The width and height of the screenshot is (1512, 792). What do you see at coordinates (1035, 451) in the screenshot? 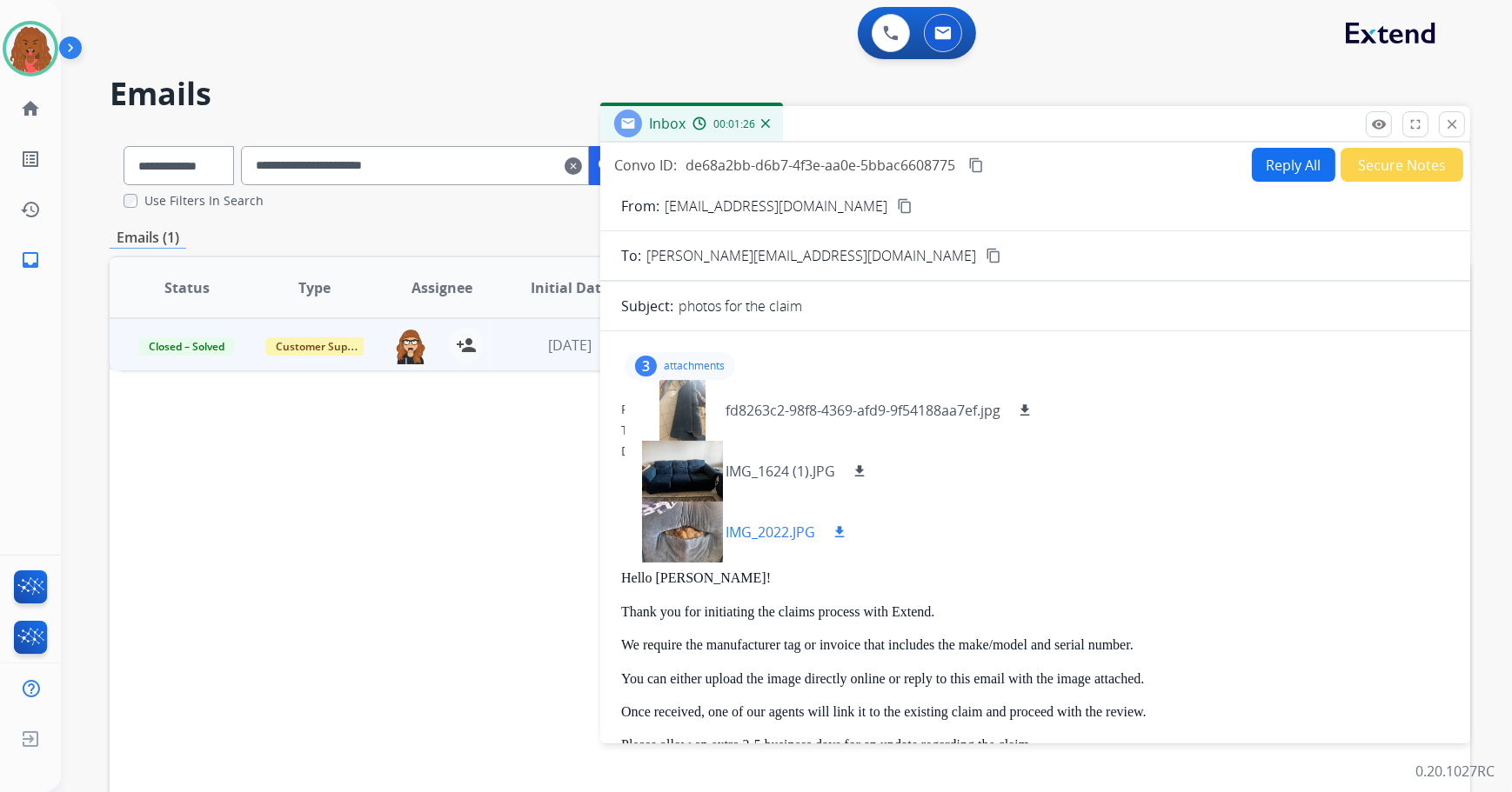
I see `div: Date:` at bounding box center [1035, 451].